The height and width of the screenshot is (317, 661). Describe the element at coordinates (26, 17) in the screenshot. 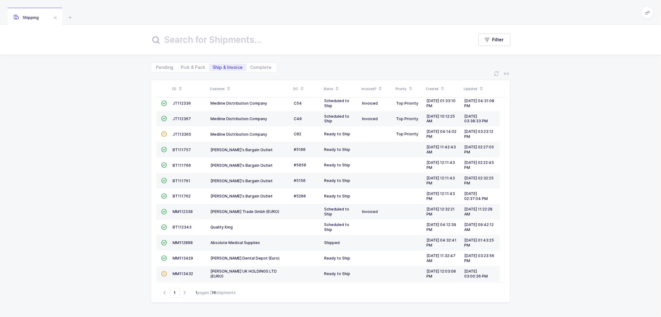

I see `span: Shipping` at that location.